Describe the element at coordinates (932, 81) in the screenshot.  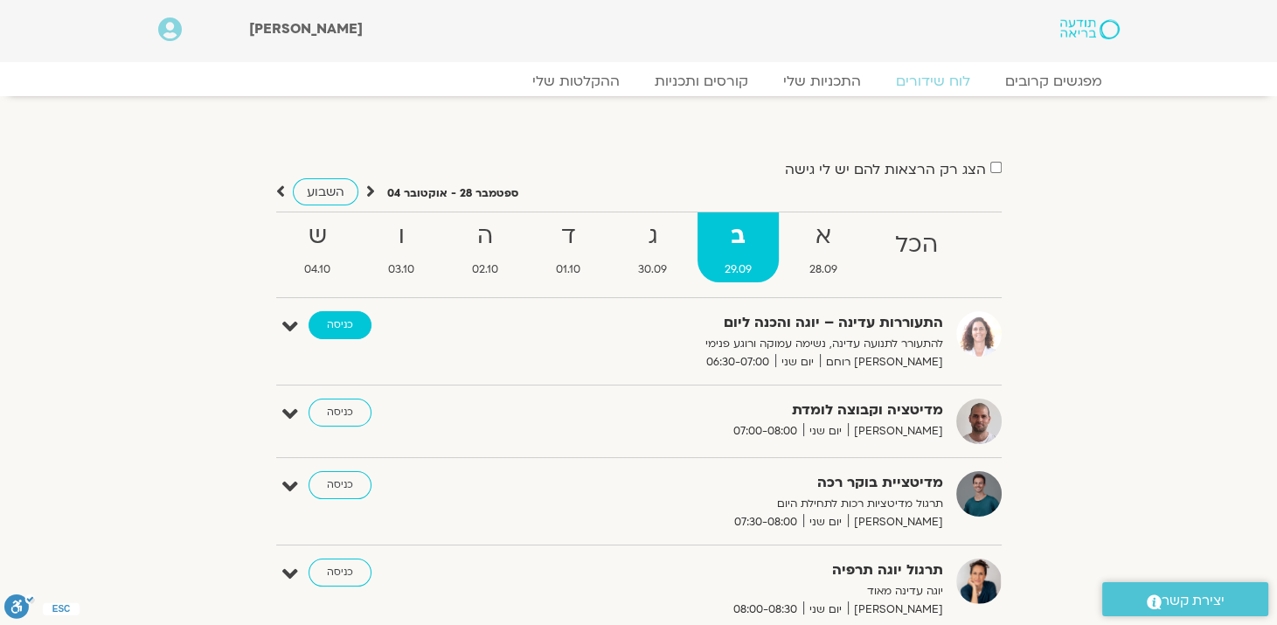
I see `a: לוח שידורים` at that location.